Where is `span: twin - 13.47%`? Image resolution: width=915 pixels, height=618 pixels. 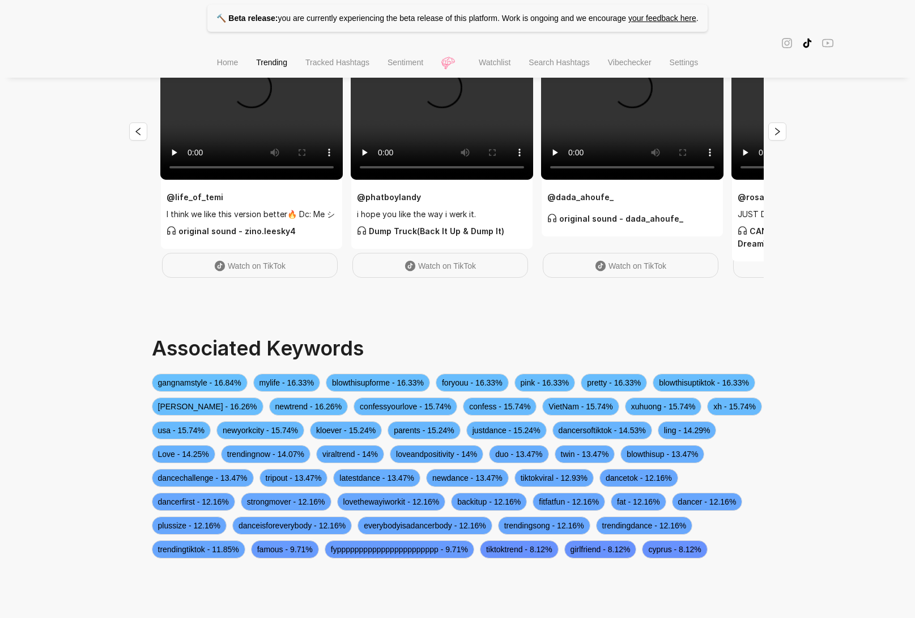 span: twin - 13.47% is located at coordinates (585, 454).